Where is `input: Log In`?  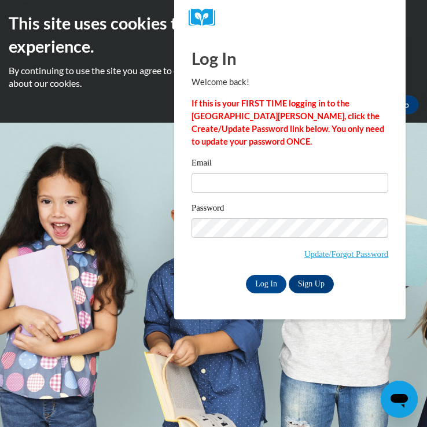
input: Log In is located at coordinates (266, 284).